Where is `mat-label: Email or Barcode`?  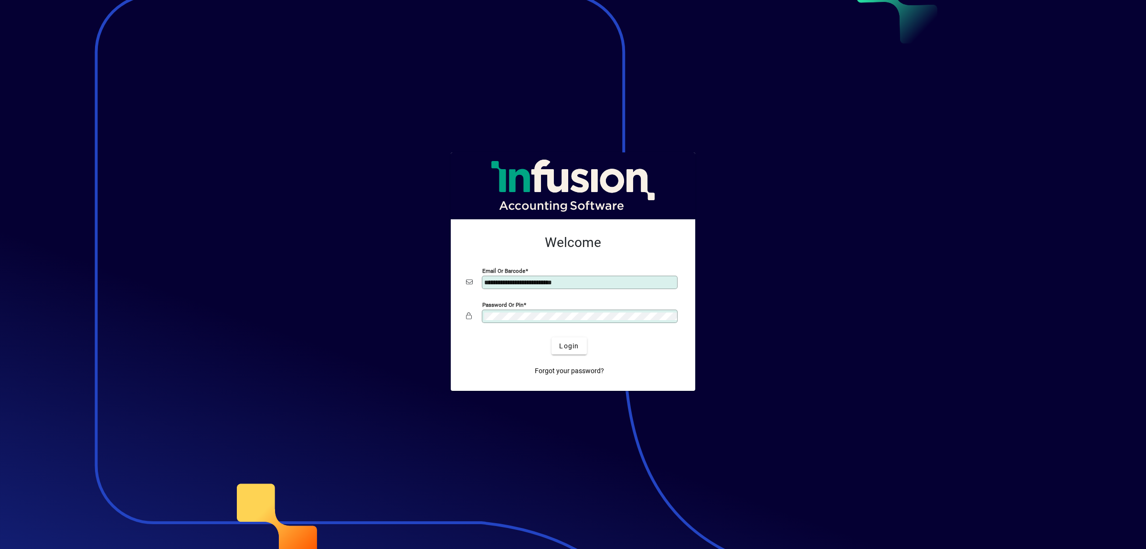 mat-label: Email or Barcode is located at coordinates (504, 271).